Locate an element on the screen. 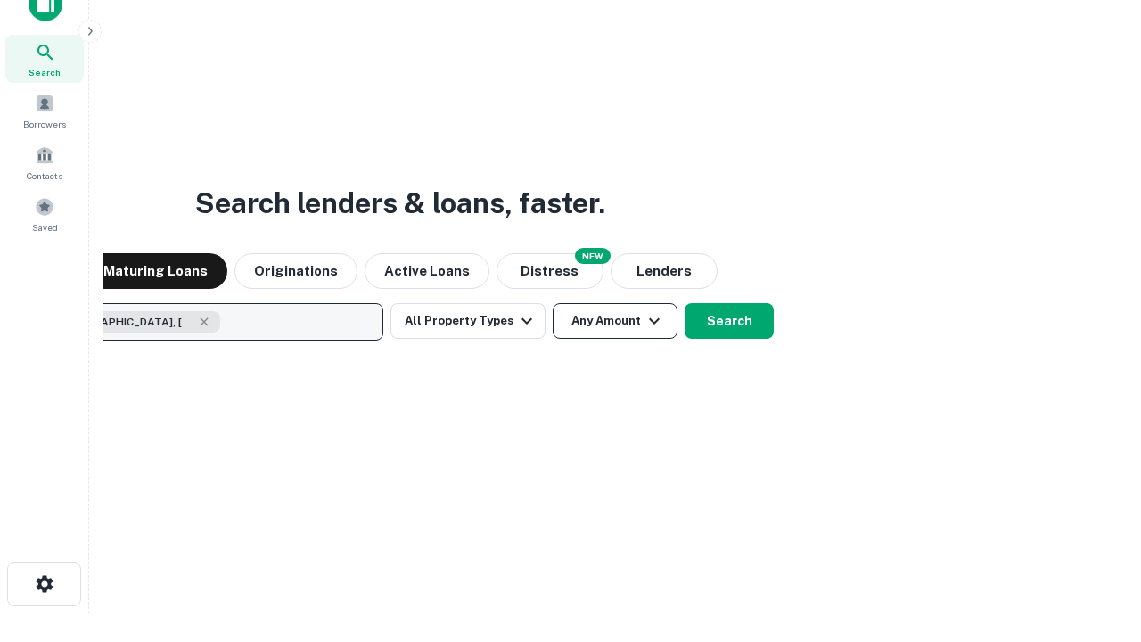  span: Borrowers is located at coordinates (45, 124).